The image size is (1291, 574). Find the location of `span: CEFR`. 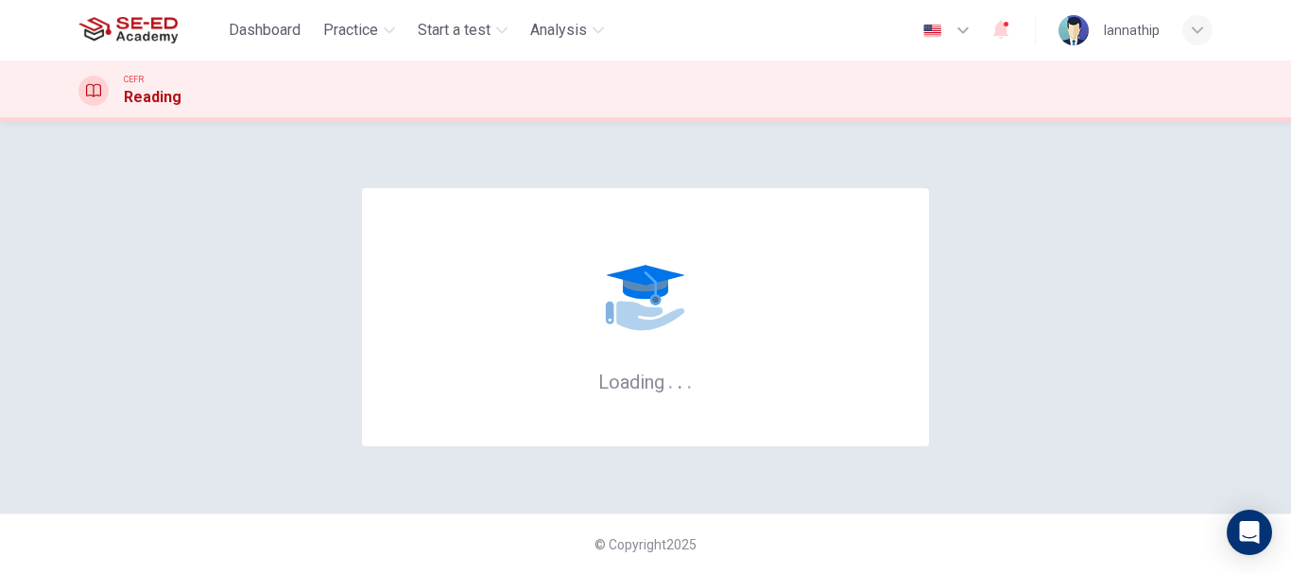

span: CEFR is located at coordinates (133, 79).